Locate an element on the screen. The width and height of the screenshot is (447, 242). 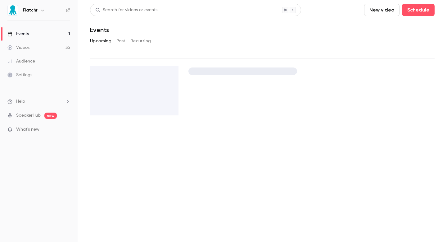
div: Events is located at coordinates (18, 34).